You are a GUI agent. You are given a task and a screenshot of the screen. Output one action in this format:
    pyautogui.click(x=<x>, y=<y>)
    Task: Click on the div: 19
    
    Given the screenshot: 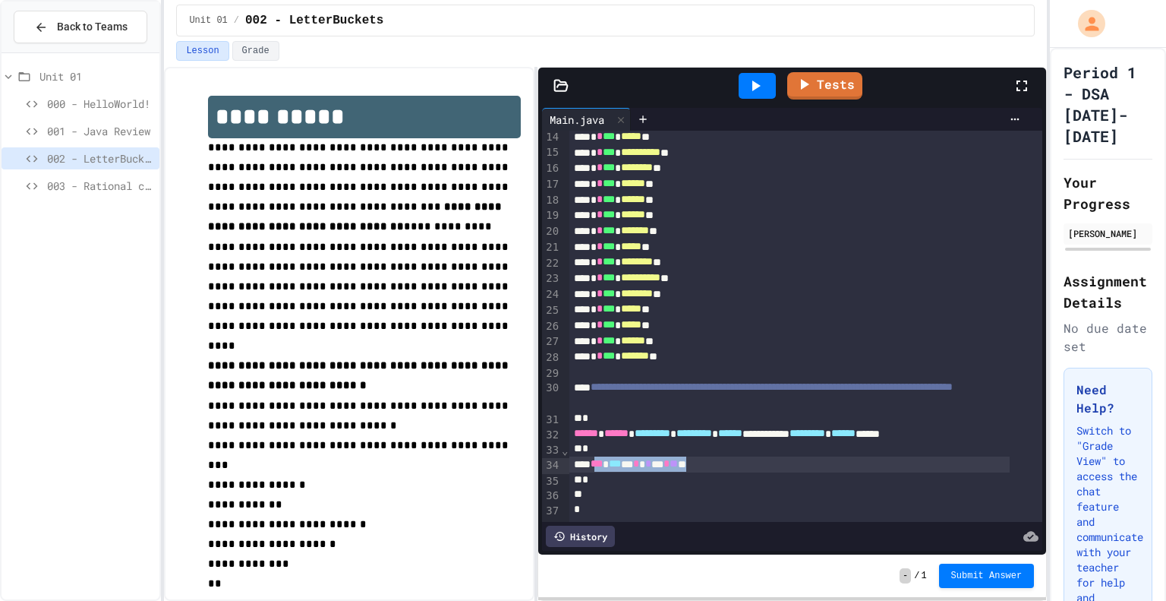 What is the action you would take?
    pyautogui.click(x=551, y=216)
    